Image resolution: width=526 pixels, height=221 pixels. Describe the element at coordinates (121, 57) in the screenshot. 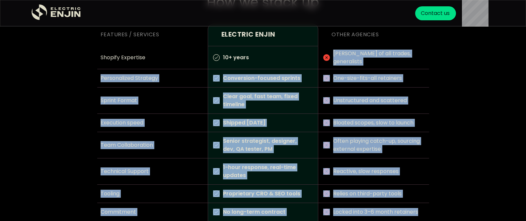

I see `p: Shopify Expertise` at that location.